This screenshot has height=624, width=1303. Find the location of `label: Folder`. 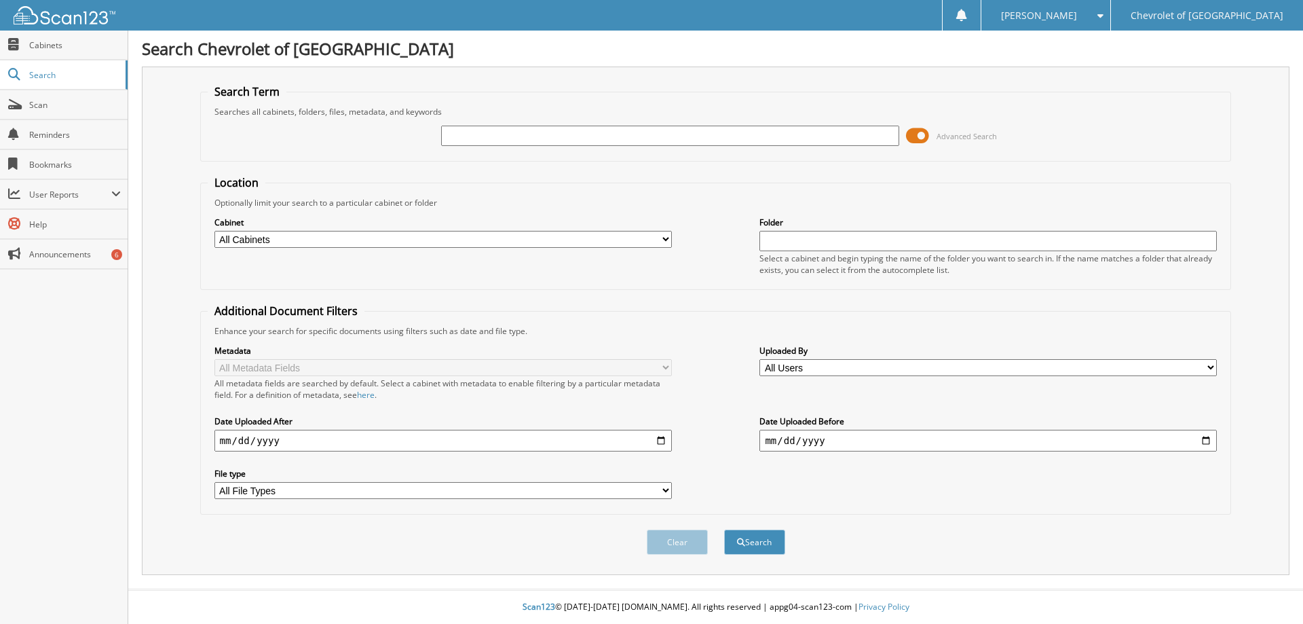

label: Folder is located at coordinates (988, 222).